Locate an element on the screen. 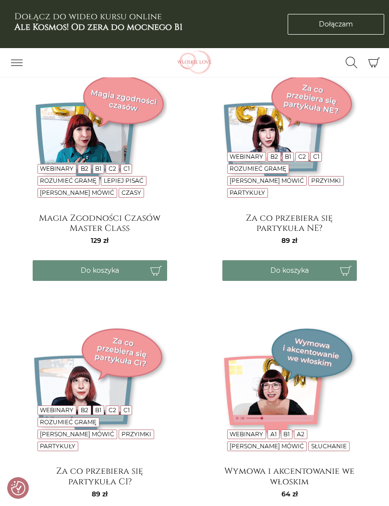  button: Preferencje co do zgód is located at coordinates (18, 488).